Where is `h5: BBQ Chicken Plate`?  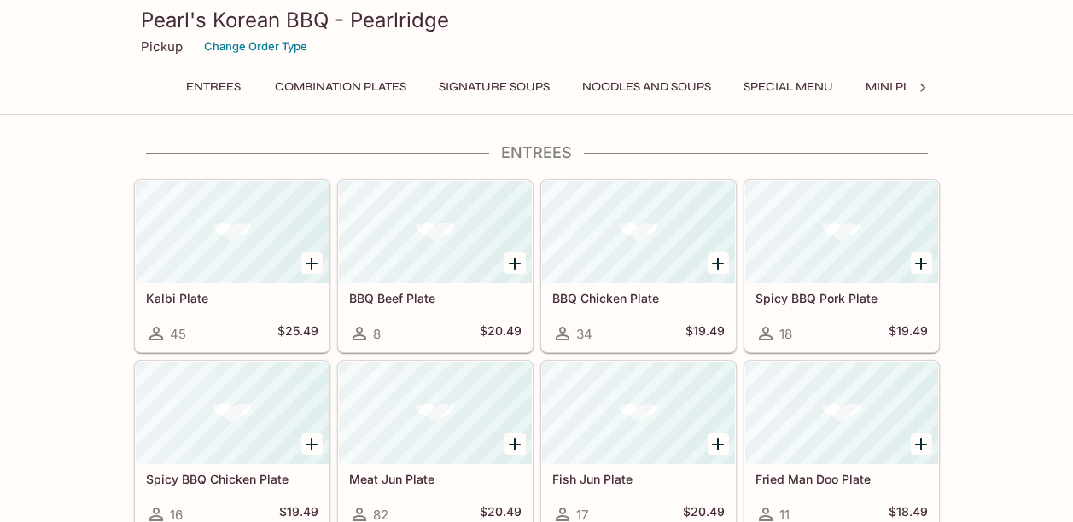
h5: BBQ Chicken Plate is located at coordinates (639, 298).